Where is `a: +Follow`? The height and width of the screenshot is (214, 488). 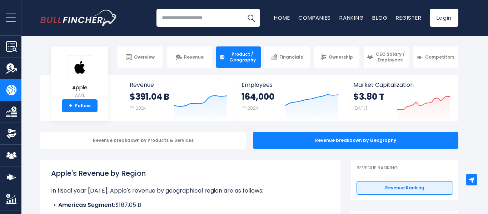 a: +Follow is located at coordinates (80, 106).